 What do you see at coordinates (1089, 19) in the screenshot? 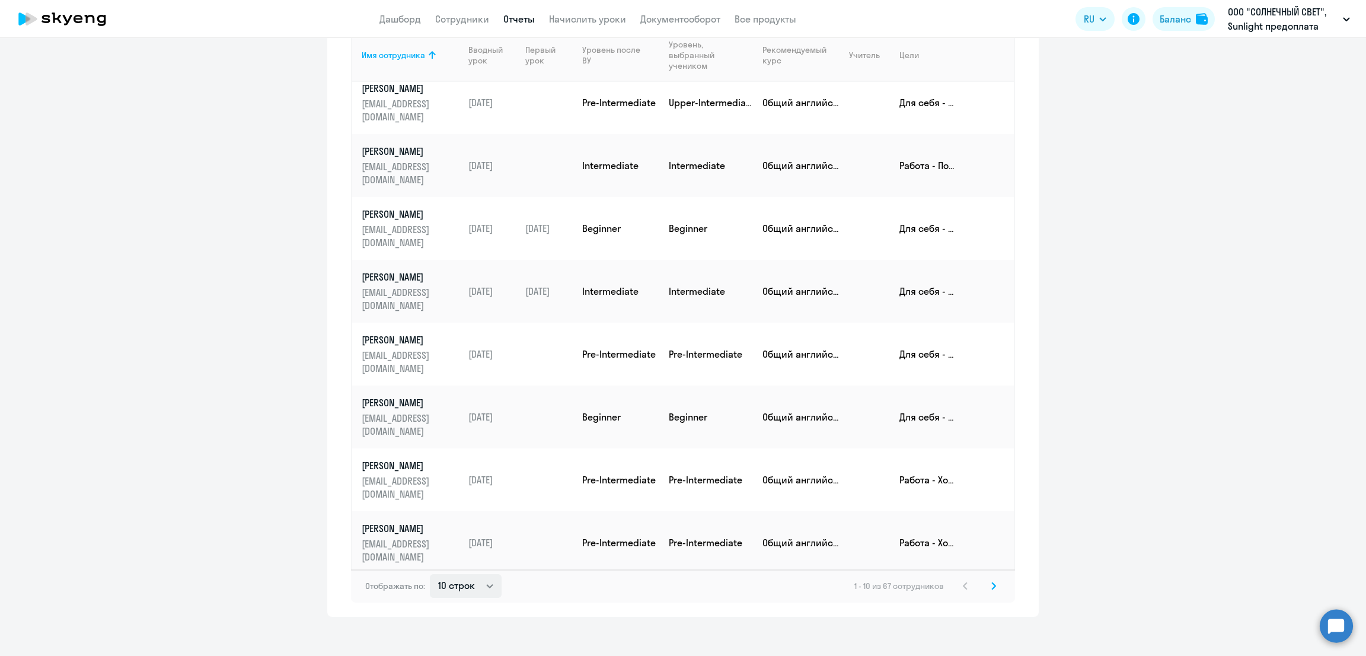
I see `span: RU` at bounding box center [1089, 19].